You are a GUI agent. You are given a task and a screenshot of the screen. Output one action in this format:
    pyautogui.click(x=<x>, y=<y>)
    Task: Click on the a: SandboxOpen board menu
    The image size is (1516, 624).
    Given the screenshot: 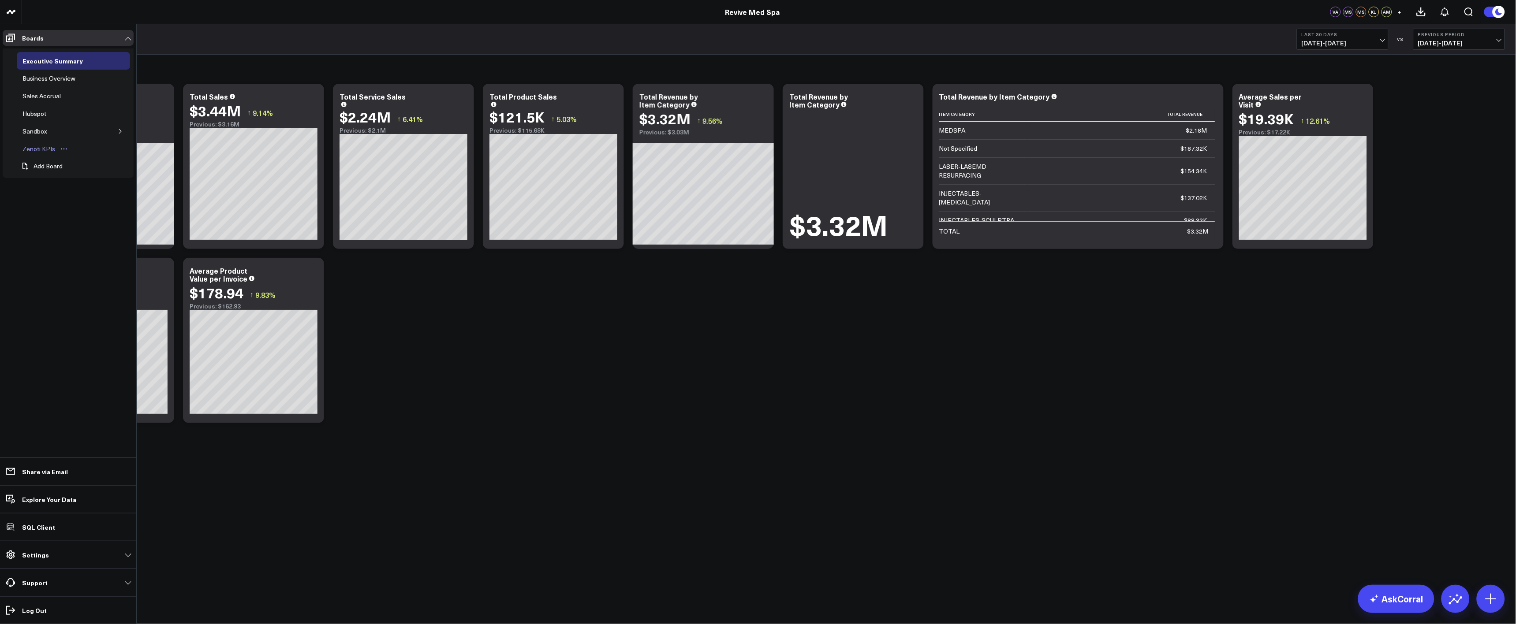 What is the action you would take?
    pyautogui.click(x=41, y=131)
    